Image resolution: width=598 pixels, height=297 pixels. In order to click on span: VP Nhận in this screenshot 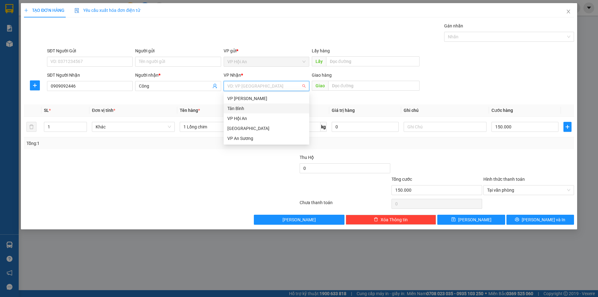, I will do `click(232, 75)`.